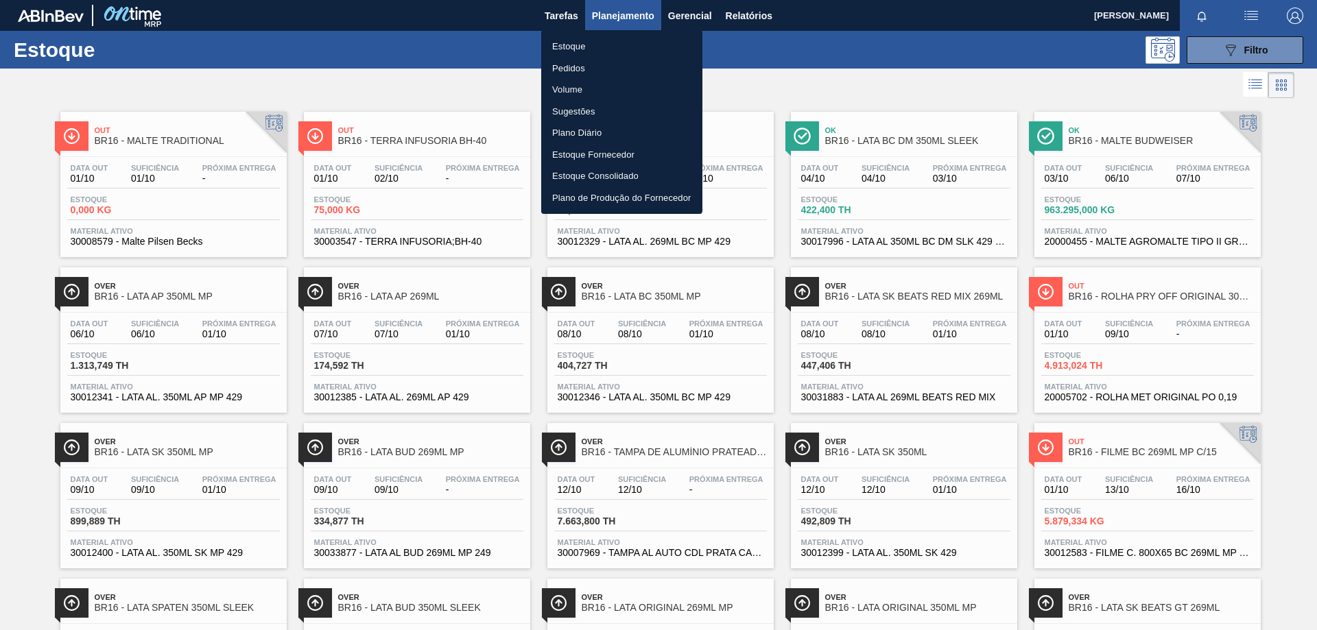  I want to click on li: Volume, so click(622, 90).